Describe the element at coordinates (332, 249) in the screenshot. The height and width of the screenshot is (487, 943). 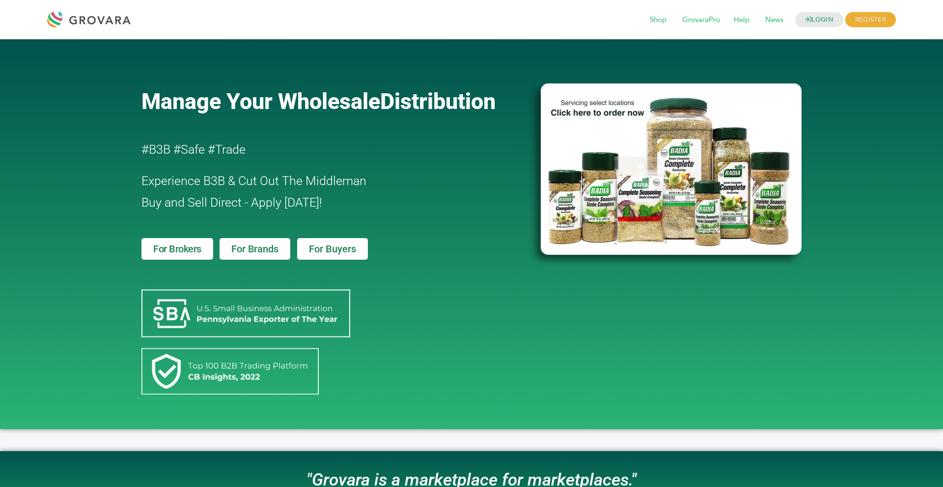
I see `span: For Buyers` at that location.